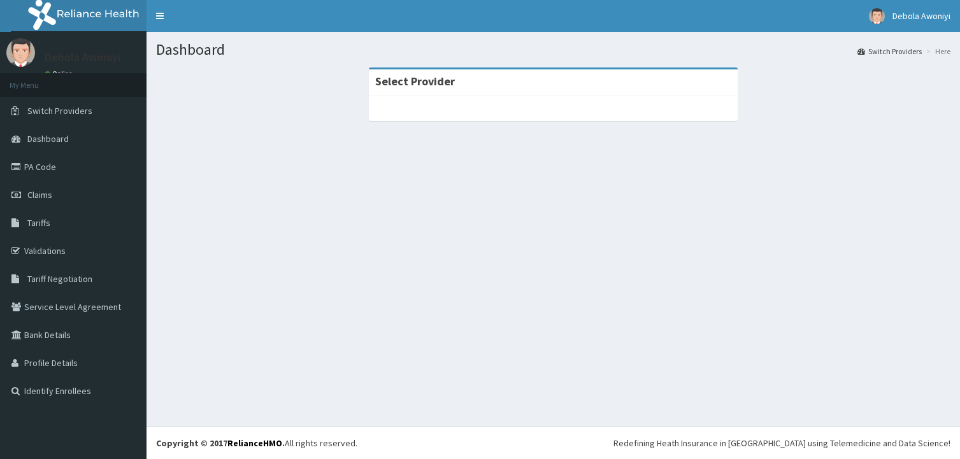 This screenshot has height=459, width=960. Describe the element at coordinates (60, 279) in the screenshot. I see `span: Tariff Negotiation` at that location.